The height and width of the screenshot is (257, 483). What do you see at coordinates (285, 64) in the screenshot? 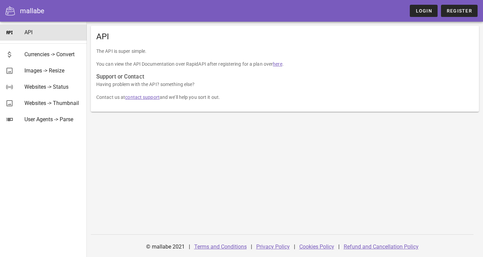
I see `p: You can view the API Documentation over RapidAPI after registering for a plan over .` at bounding box center [285, 64].